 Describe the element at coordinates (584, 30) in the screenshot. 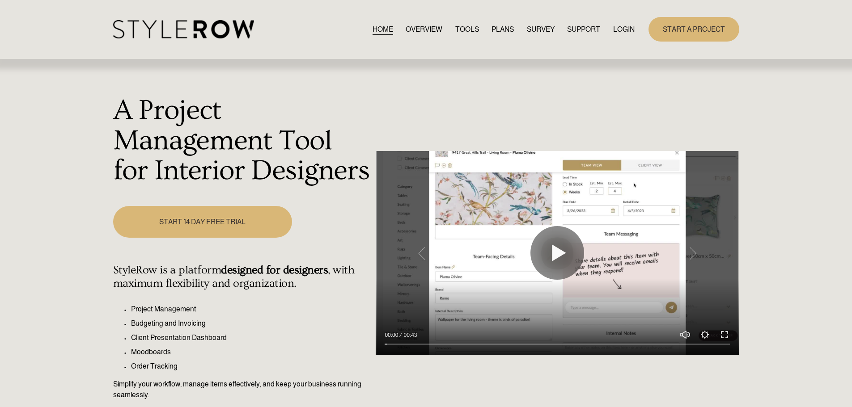

I see `span: SUPPORT` at that location.